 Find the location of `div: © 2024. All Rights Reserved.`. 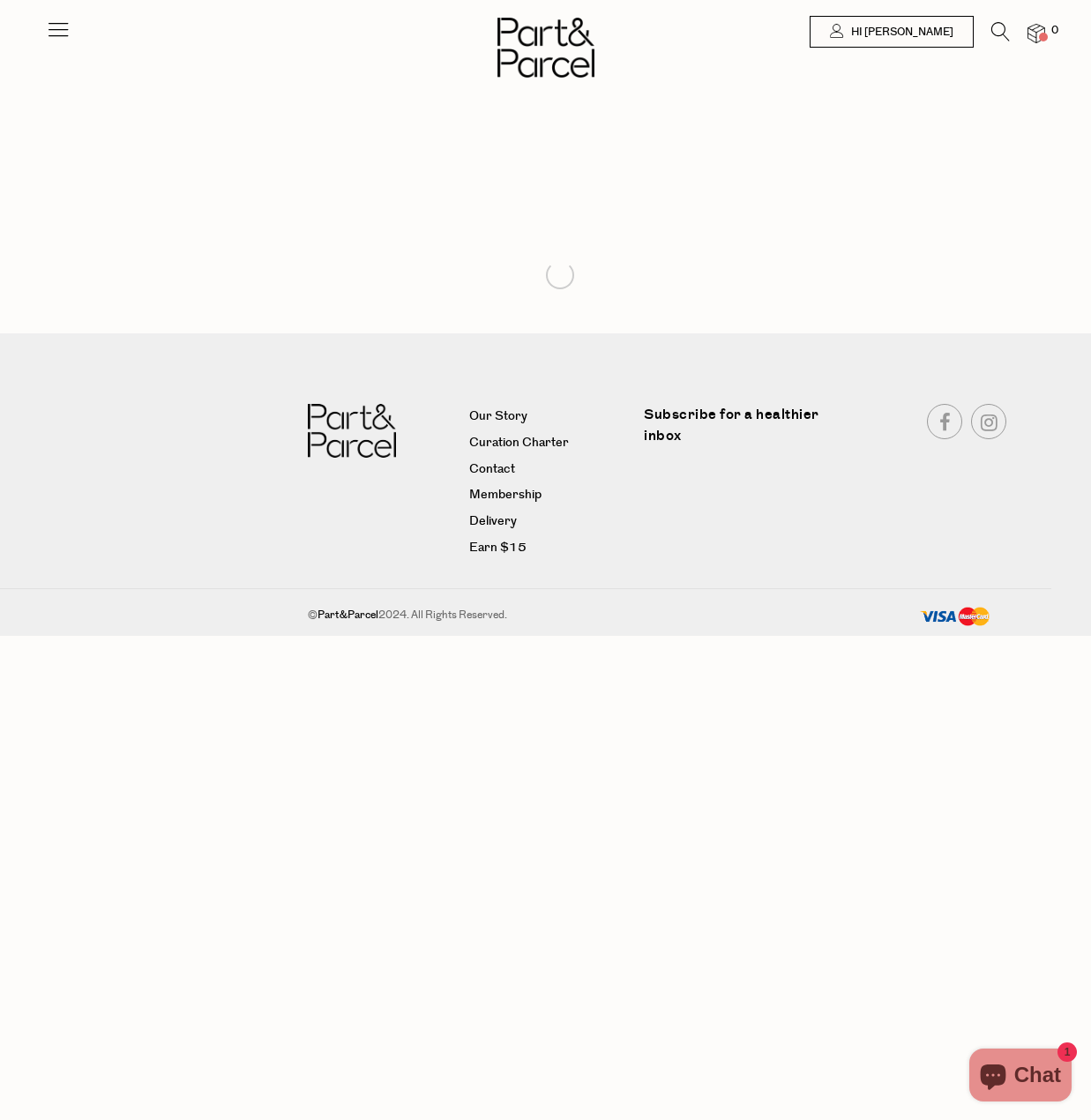

div: © 2024. All Rights Reserved. is located at coordinates (562, 615).